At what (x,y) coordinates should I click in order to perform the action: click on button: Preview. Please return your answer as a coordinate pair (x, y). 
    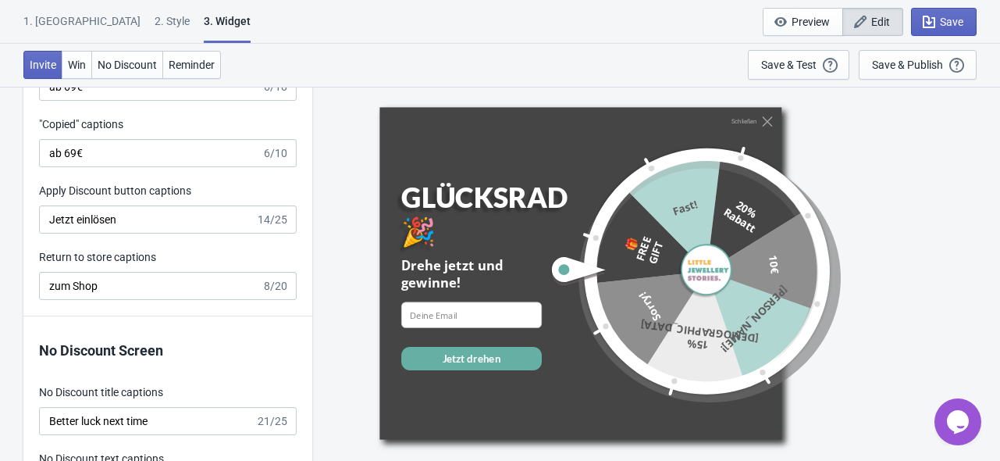
    Looking at the image, I should click on (803, 22).